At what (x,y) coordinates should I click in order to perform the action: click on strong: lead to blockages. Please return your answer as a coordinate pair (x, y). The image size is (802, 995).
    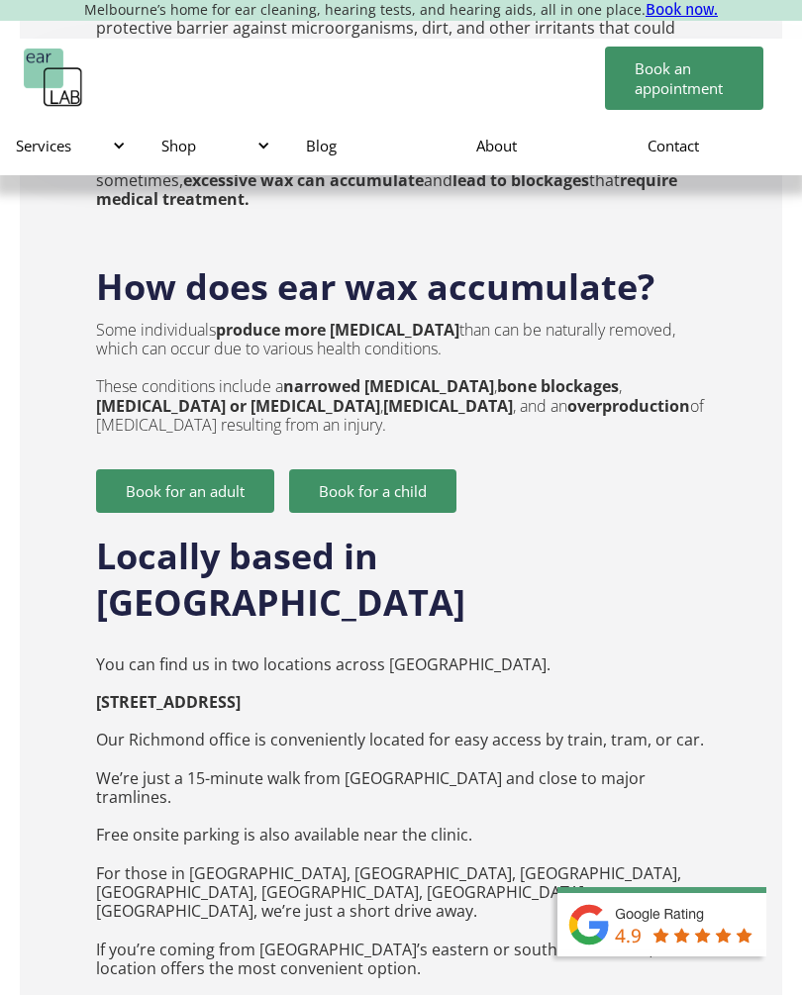
    Looking at the image, I should click on (521, 180).